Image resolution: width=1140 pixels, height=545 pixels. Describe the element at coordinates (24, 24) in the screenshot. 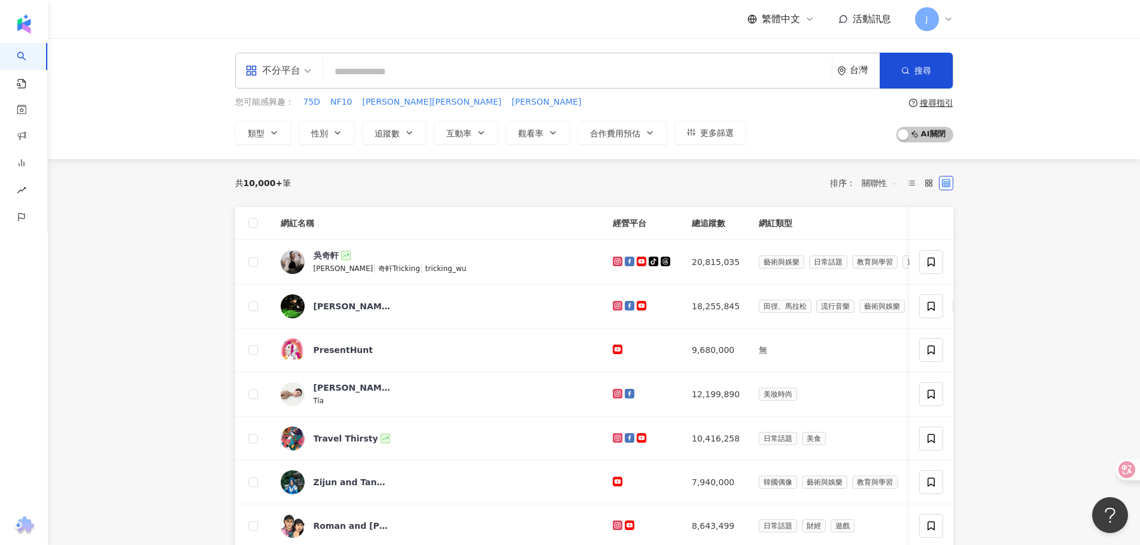

I see `img: logo icon` at that location.